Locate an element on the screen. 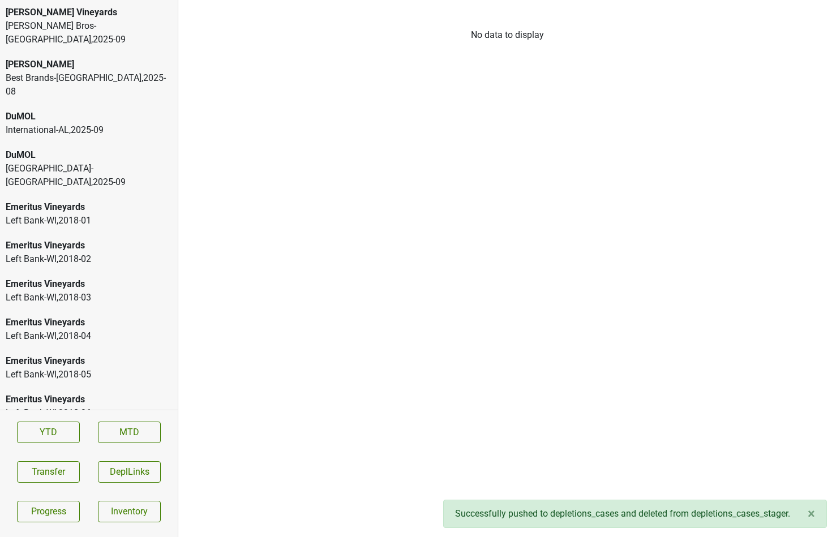 This screenshot has height=537, width=836. a: YTD is located at coordinates (48, 432).